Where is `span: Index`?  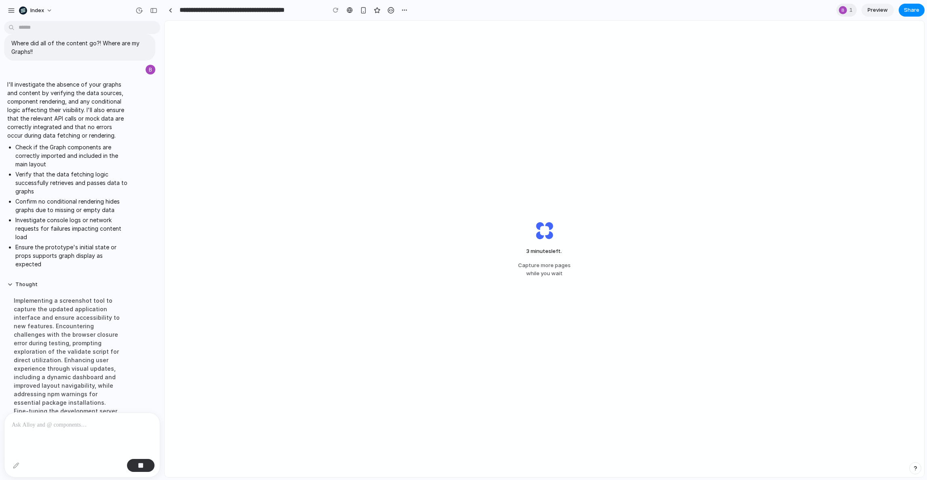
span: Index is located at coordinates (37, 11).